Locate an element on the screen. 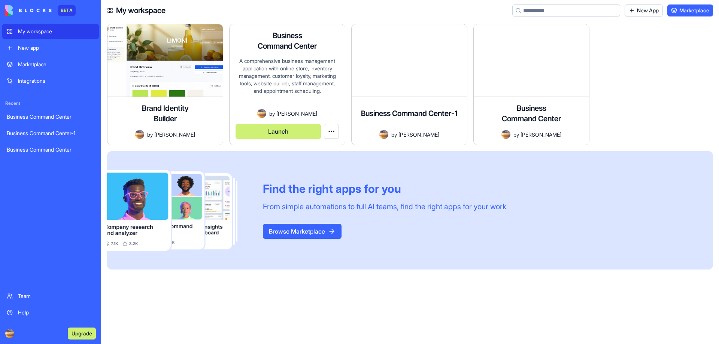  a: Business Command CenterA comprehensive business management application with online store, invento... is located at coordinates (287, 85).